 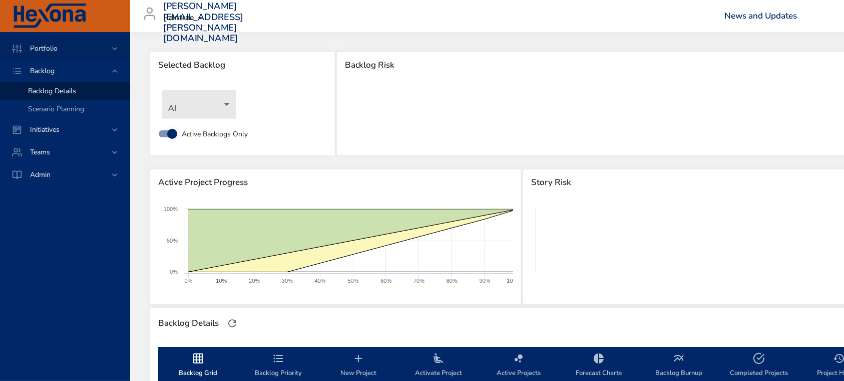 I want to click on span: Backlog Grid, so click(x=198, y=365).